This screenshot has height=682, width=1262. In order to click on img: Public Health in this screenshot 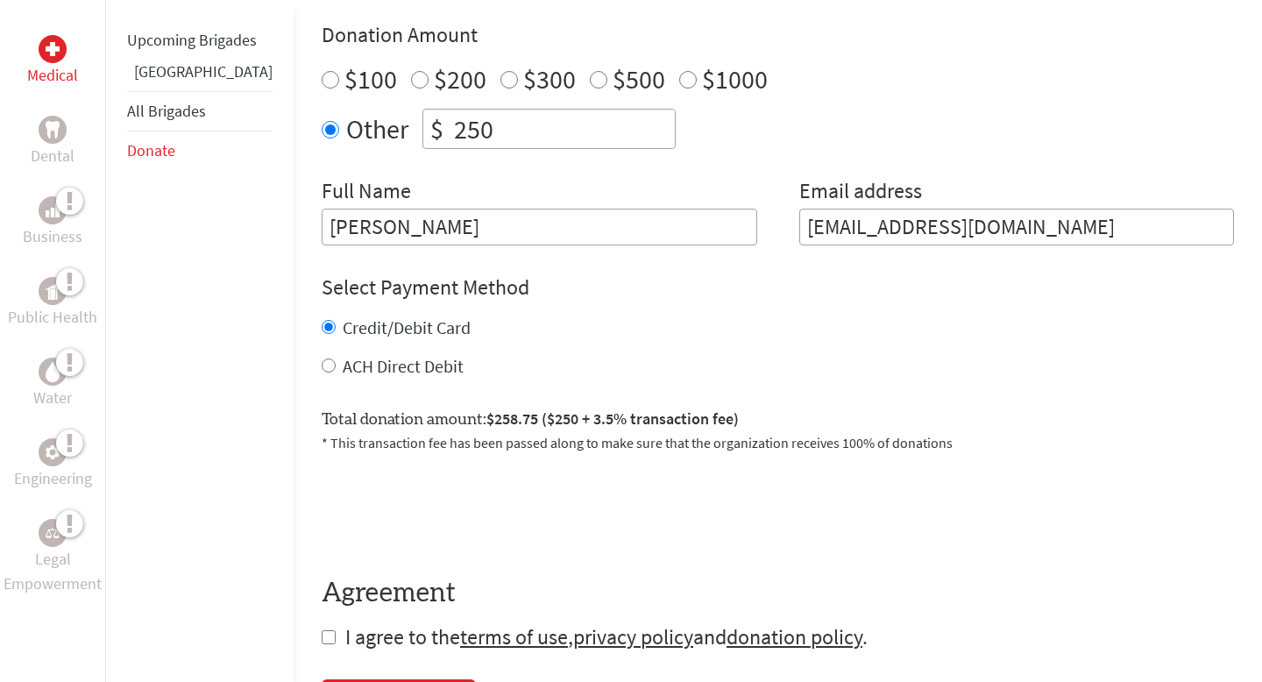, I will do `click(53, 291)`.